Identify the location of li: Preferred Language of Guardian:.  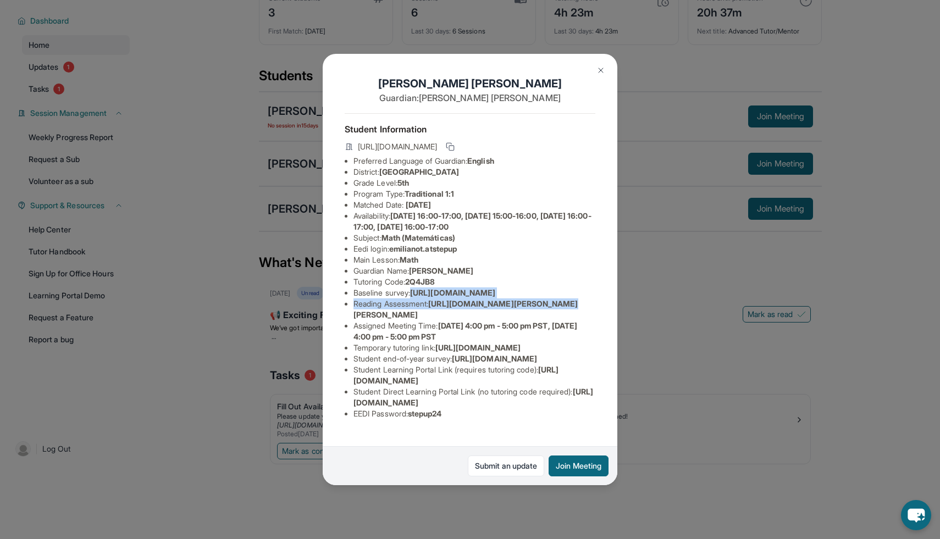
(474, 161).